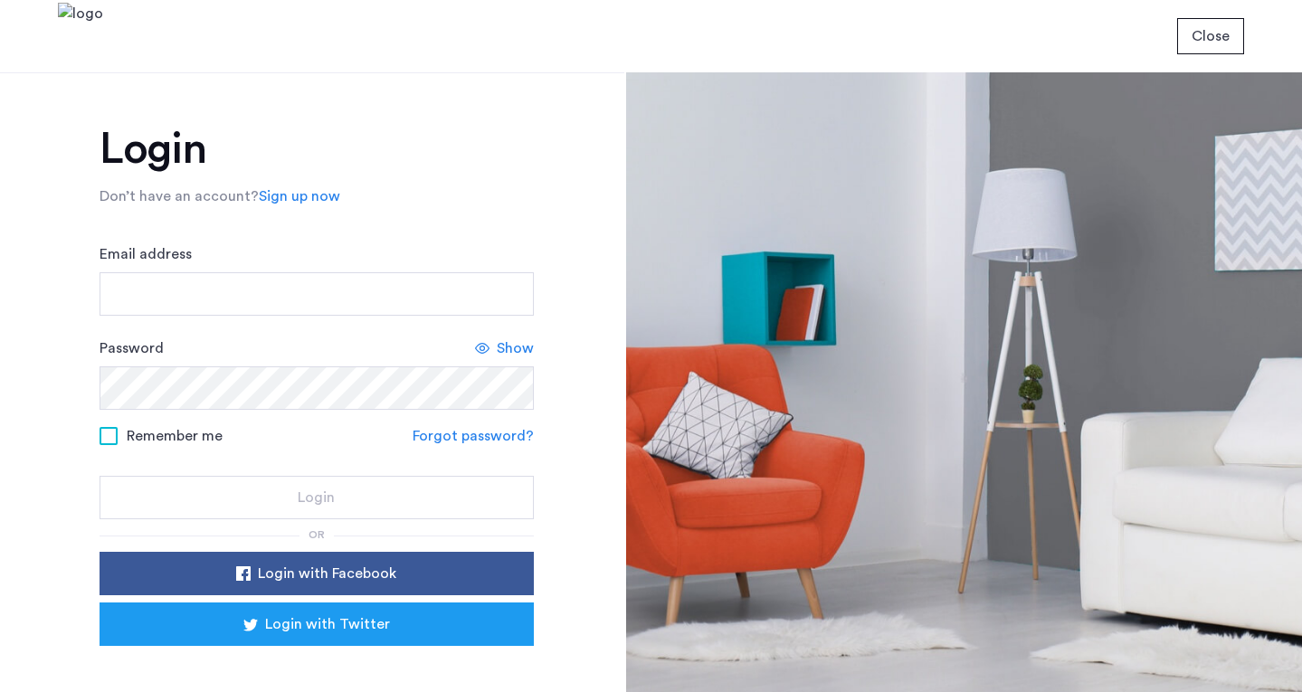 The width and height of the screenshot is (1302, 692). What do you see at coordinates (327, 624) in the screenshot?
I see `span: Login with Twitter` at bounding box center [327, 624].